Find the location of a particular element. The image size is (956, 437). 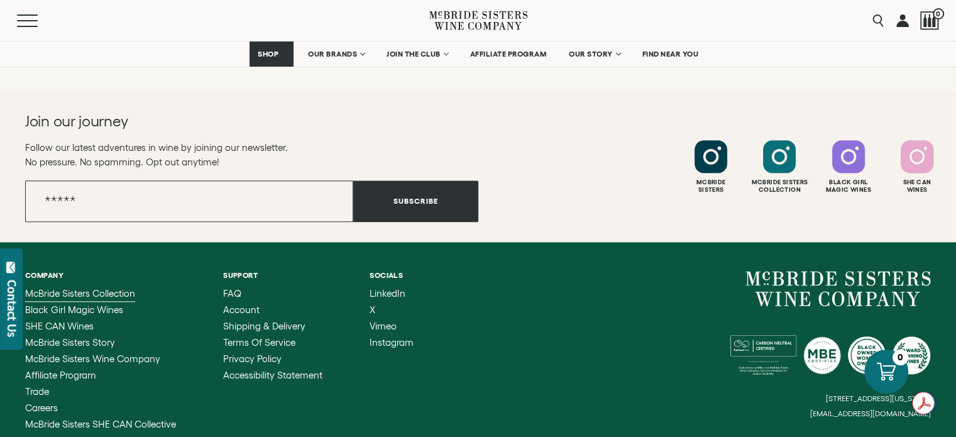

button: Subscribe is located at coordinates (416, 201).